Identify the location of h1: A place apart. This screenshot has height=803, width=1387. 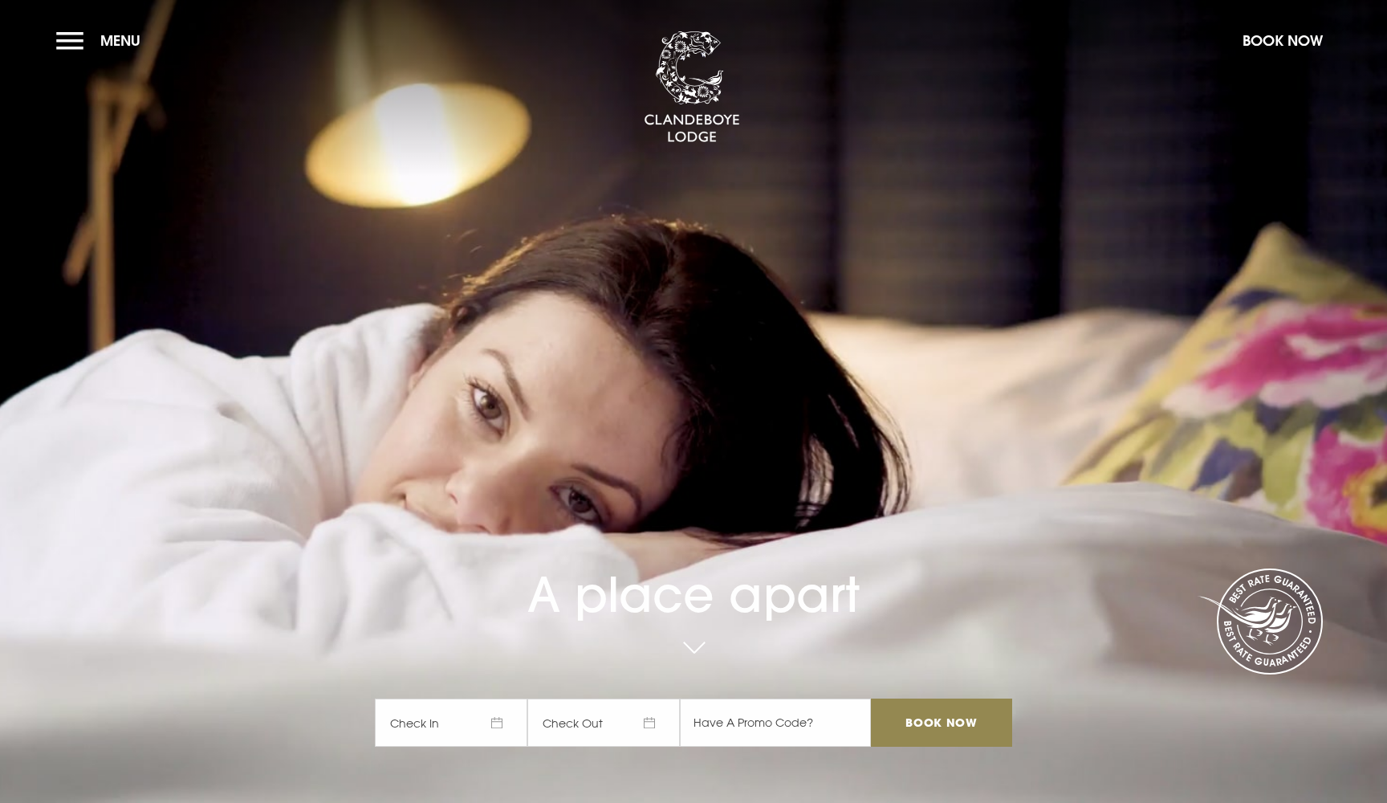
(693, 570).